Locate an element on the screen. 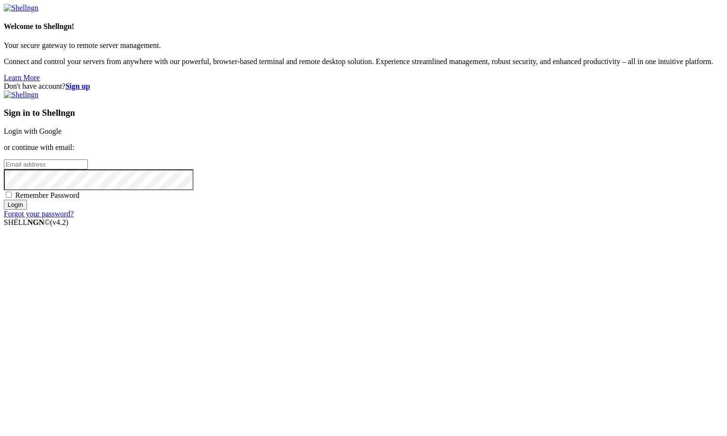  h4: Welcome to Shellngn! is located at coordinates (363, 27).